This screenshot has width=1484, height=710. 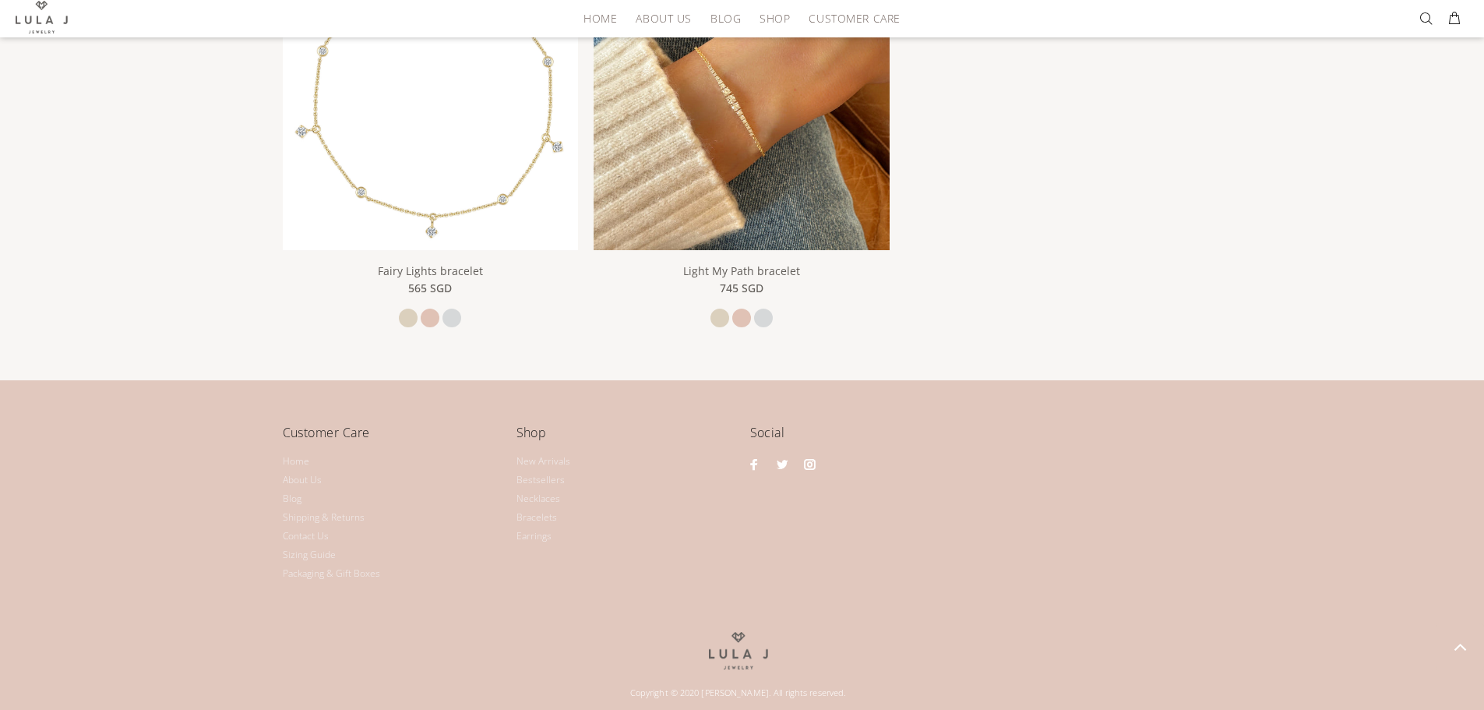 I want to click on a: Bestsellers, so click(x=541, y=480).